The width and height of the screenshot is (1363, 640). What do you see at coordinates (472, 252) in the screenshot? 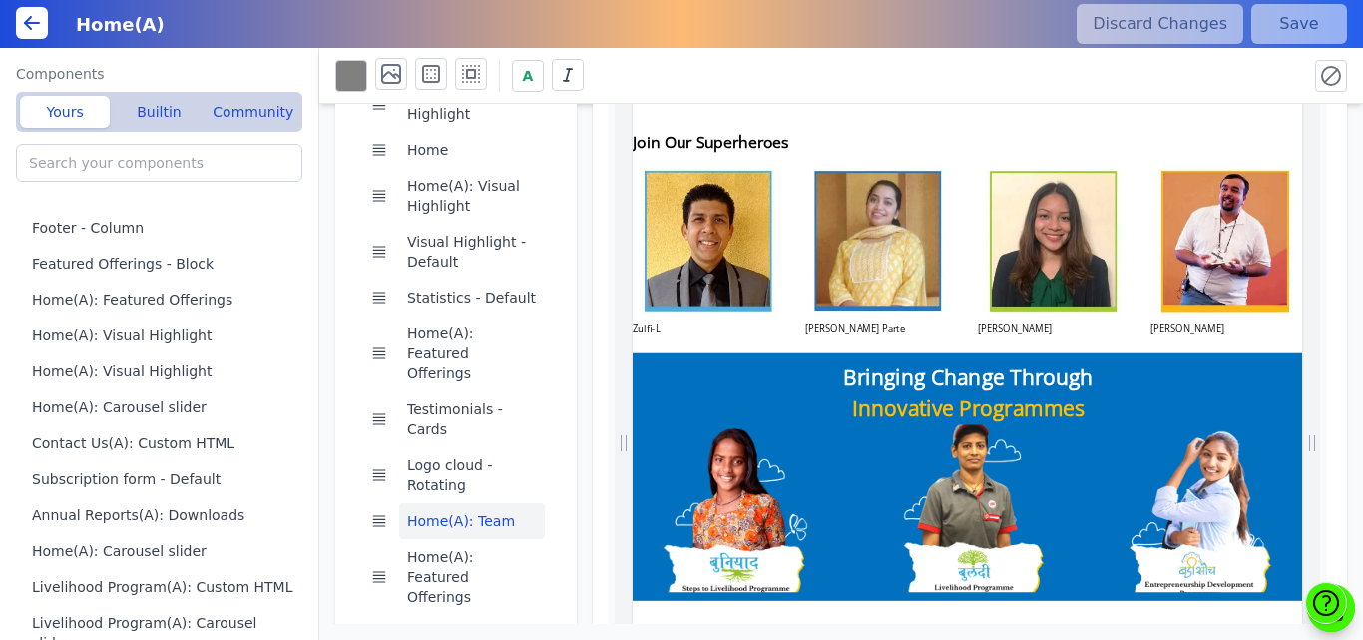
I see `button: Visual Highlight - Default` at bounding box center [472, 252].